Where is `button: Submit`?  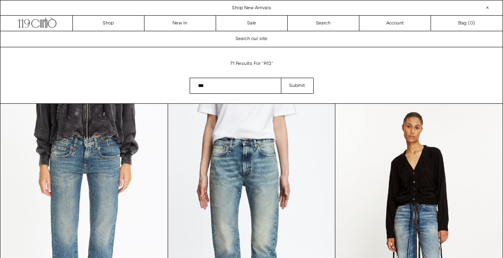
button: Submit is located at coordinates (297, 86).